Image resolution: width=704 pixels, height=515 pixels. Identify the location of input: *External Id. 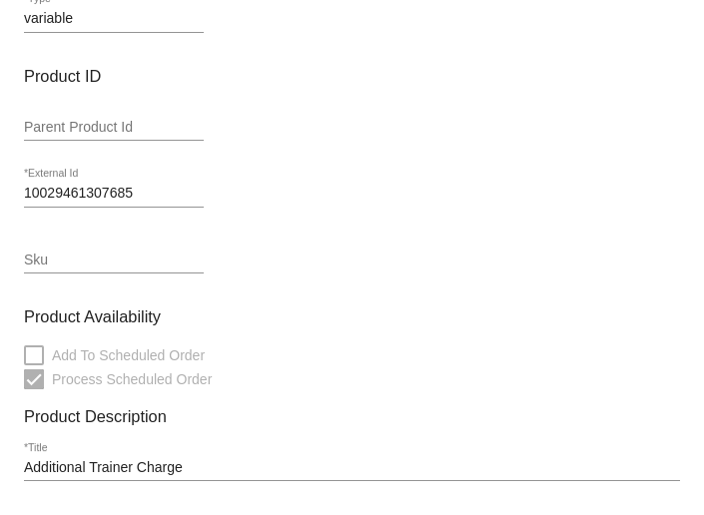
(114, 194).